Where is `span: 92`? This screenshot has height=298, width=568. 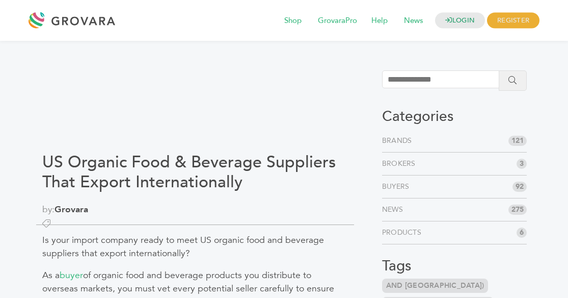 span: 92 is located at coordinates (520, 187).